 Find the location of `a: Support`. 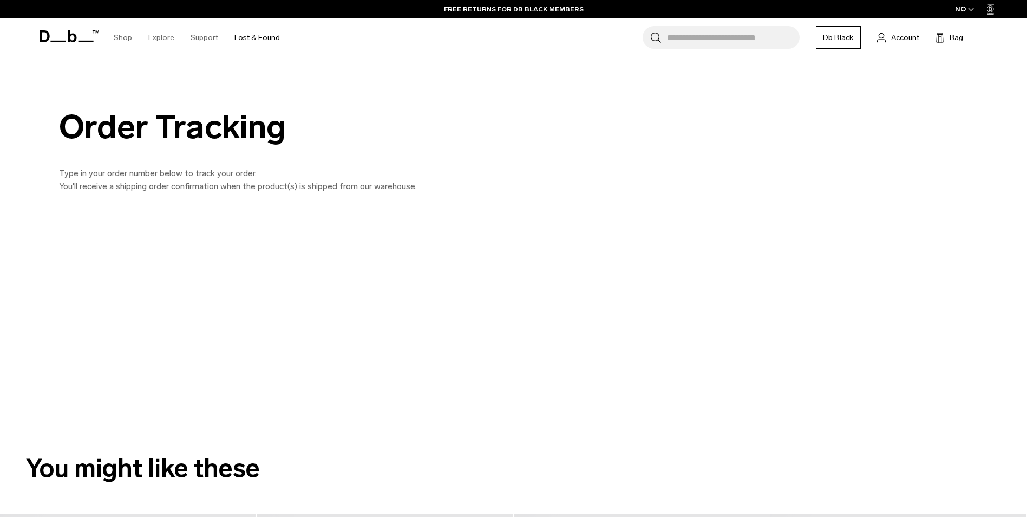

a: Support is located at coordinates (204, 37).